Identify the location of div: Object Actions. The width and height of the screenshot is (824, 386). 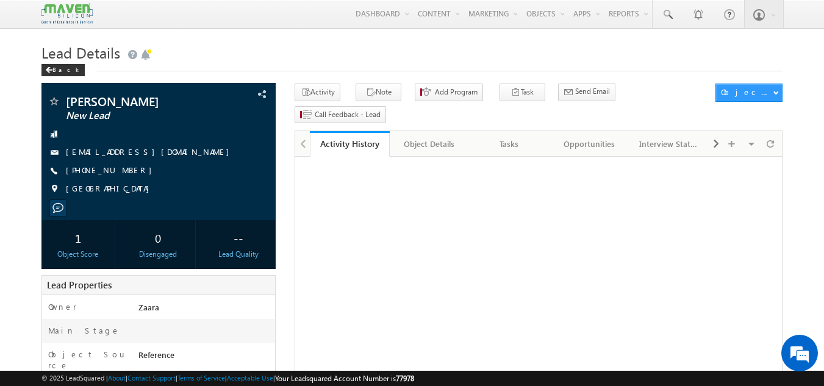
(747, 92).